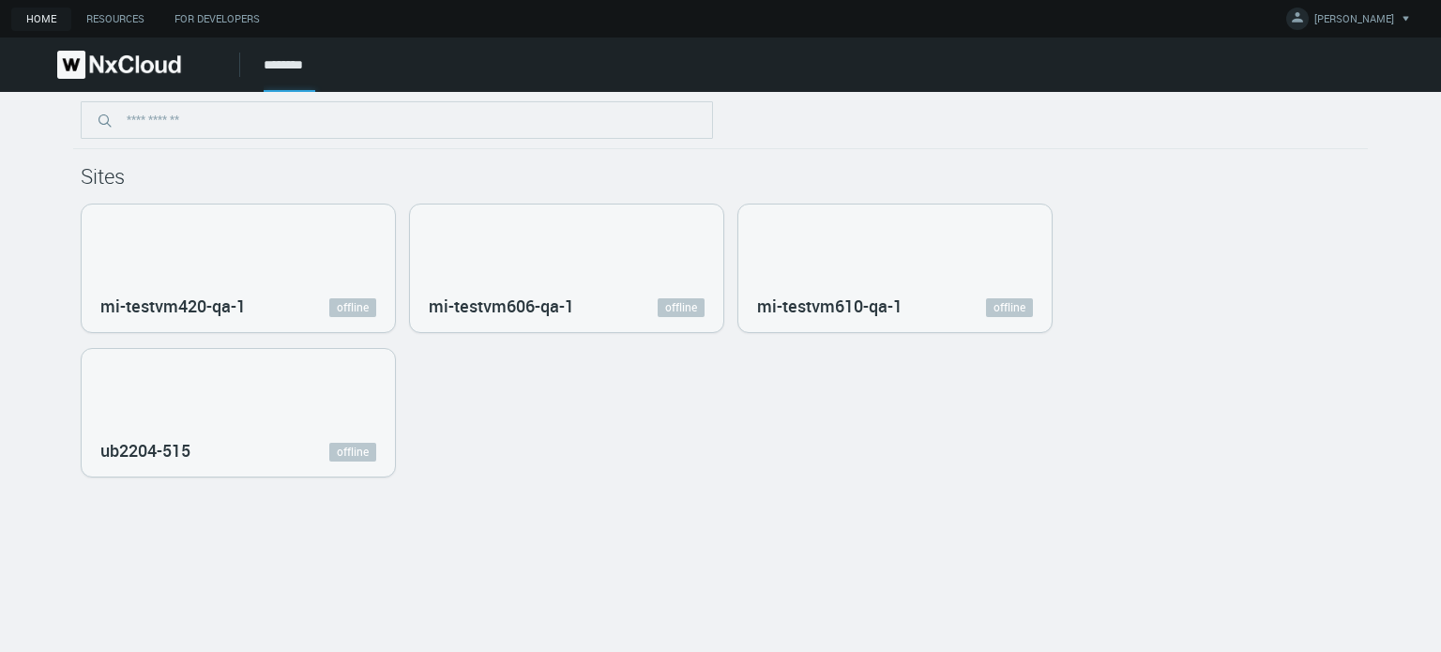 The width and height of the screenshot is (1441, 652). I want to click on a: Resources, so click(115, 19).